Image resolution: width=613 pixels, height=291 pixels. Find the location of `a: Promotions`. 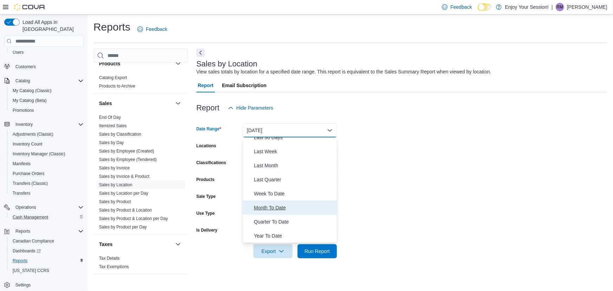

a: Promotions is located at coordinates (23, 110).